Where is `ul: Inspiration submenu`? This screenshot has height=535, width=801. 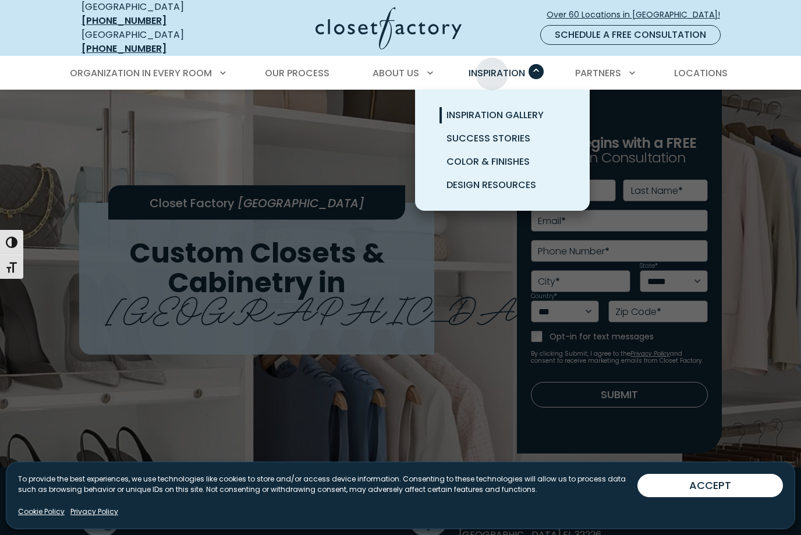
ul: Inspiration submenu is located at coordinates (503, 150).